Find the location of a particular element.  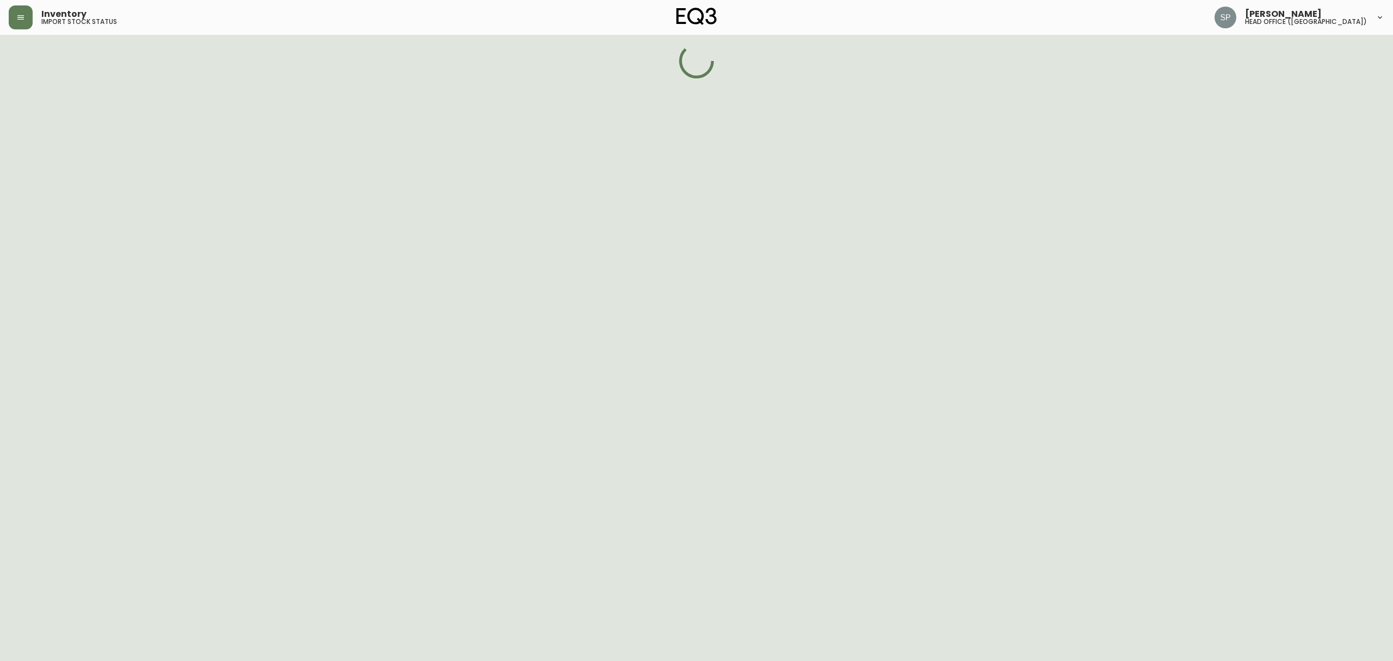

img: 0cb179e7bf3690758a1aaa5f0aafa0b4 is located at coordinates (1226, 17).